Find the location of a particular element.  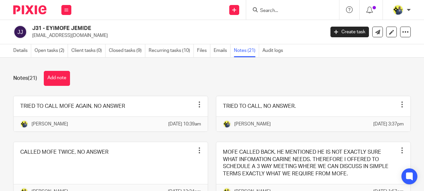

a: Open tasks (2) is located at coordinates (51, 50).